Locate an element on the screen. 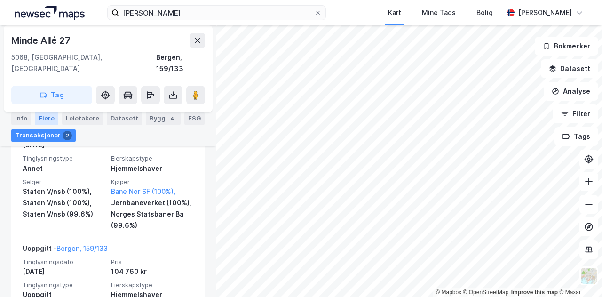 The width and height of the screenshot is (602, 297). div: Uoppgitt - is located at coordinates (65, 250).